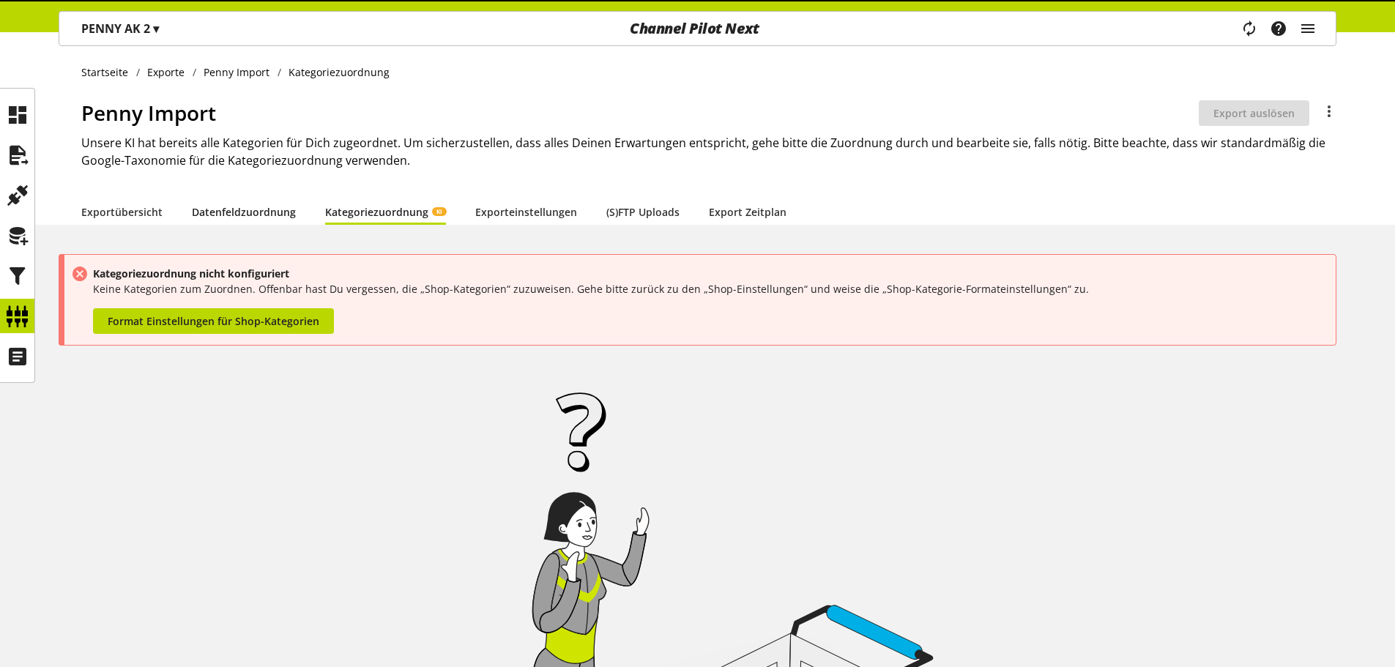 The height and width of the screenshot is (667, 1395). Describe the element at coordinates (1253, 113) in the screenshot. I see `button: Export auslösen` at that location.